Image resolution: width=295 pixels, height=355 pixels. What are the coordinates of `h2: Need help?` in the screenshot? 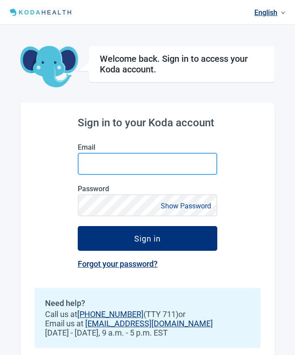 It's located at (148, 303).